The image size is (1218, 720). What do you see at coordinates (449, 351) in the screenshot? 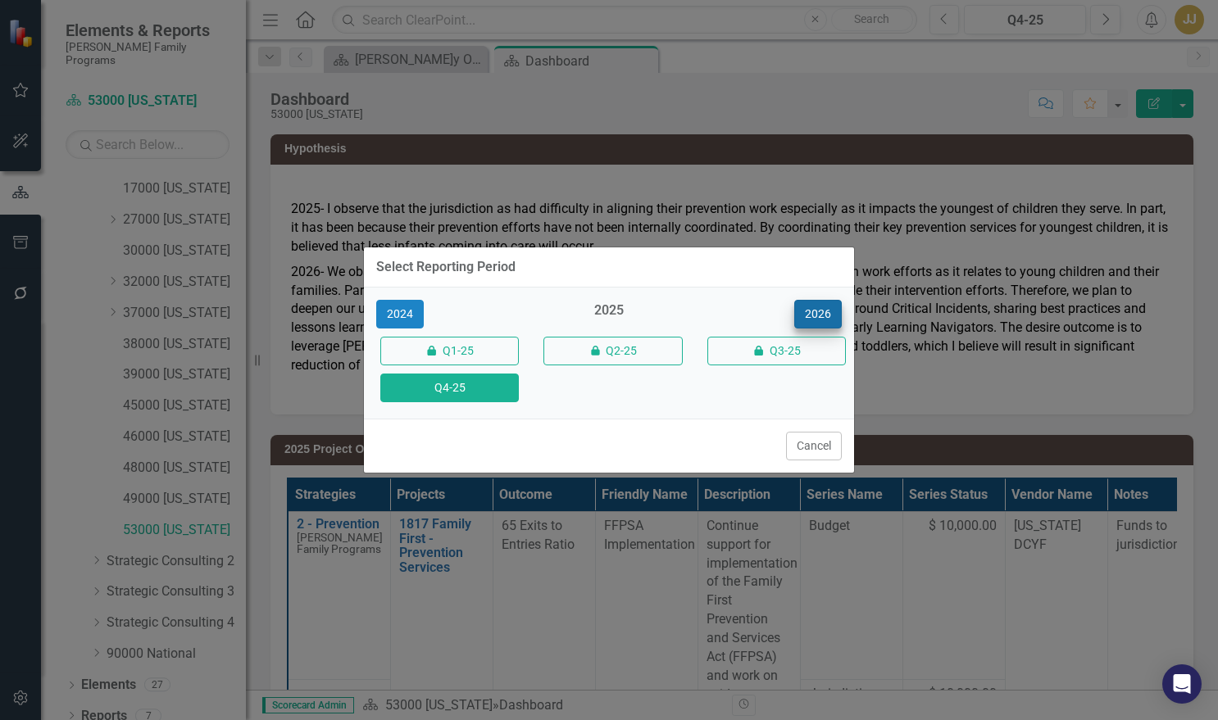
I see `button: Q1-25` at bounding box center [449, 351].